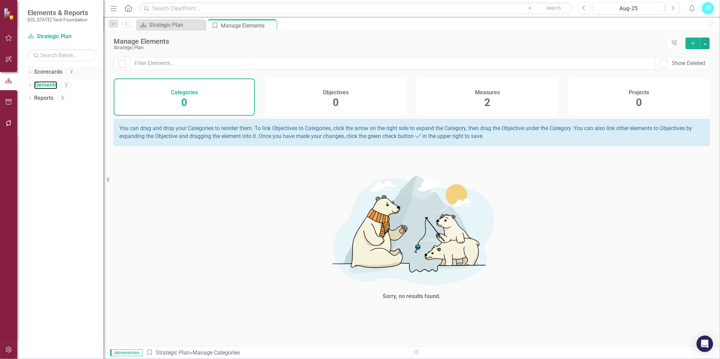  I want to click on a: Scorecards, so click(48, 72).